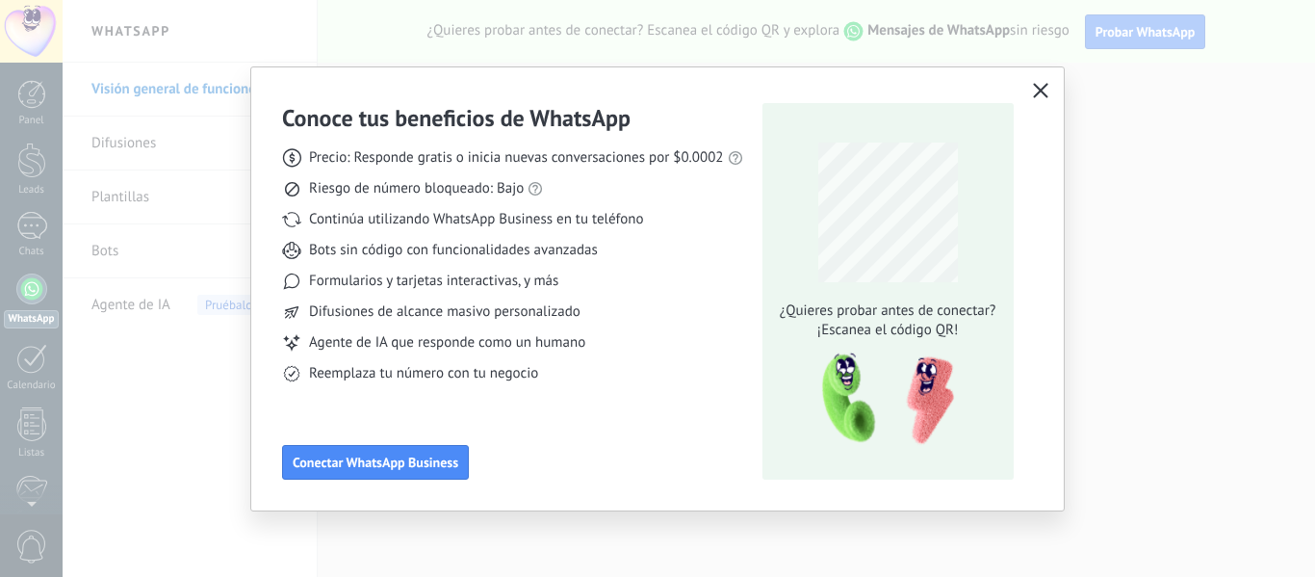 Image resolution: width=1315 pixels, height=577 pixels. I want to click on span: Difusiones de alcance masivo personalizado, so click(445, 312).